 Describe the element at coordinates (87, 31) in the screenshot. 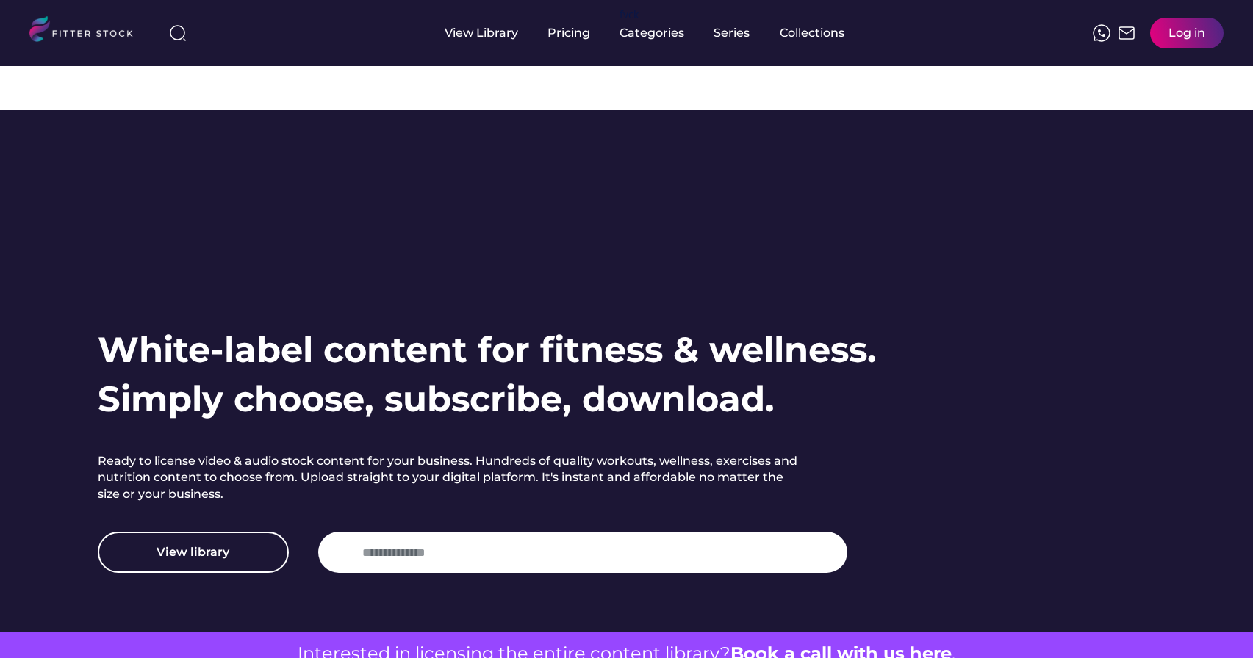

I see `img: LOGO.svg` at that location.